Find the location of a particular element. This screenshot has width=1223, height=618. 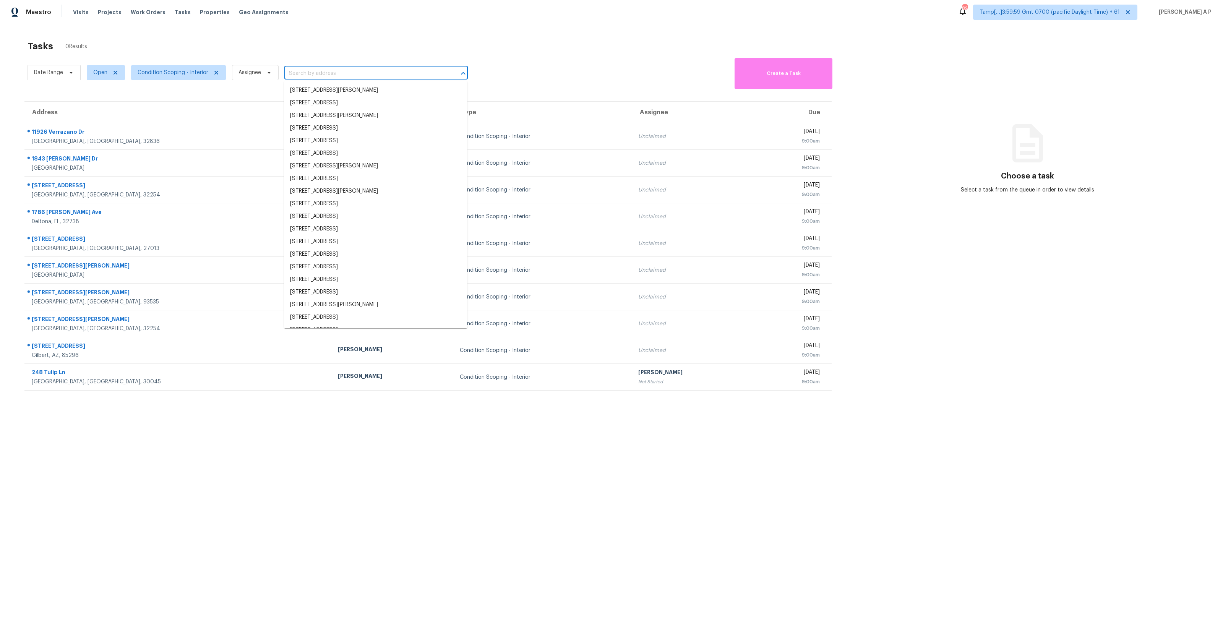

th: Due is located at coordinates (793, 112).